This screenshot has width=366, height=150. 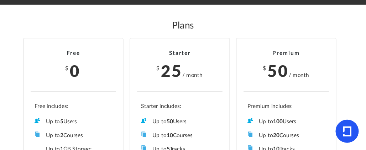 I want to click on b: 50, so click(x=170, y=121).